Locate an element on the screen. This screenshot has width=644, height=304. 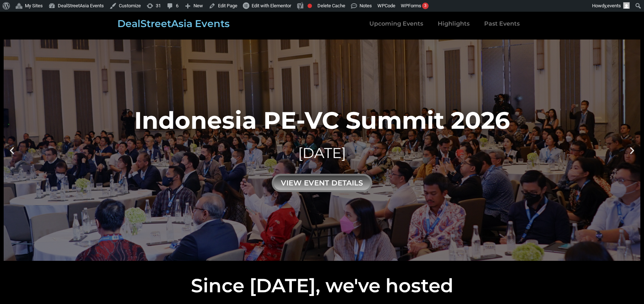
div: Previous slide is located at coordinates (12, 150).